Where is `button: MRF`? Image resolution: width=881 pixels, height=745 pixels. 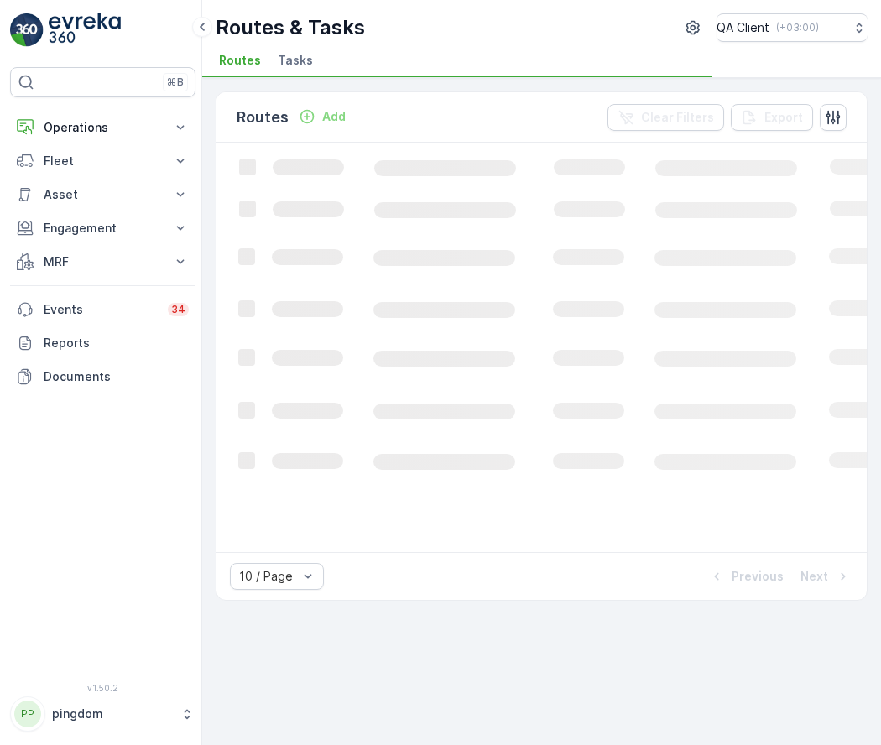 button: MRF is located at coordinates (102, 262).